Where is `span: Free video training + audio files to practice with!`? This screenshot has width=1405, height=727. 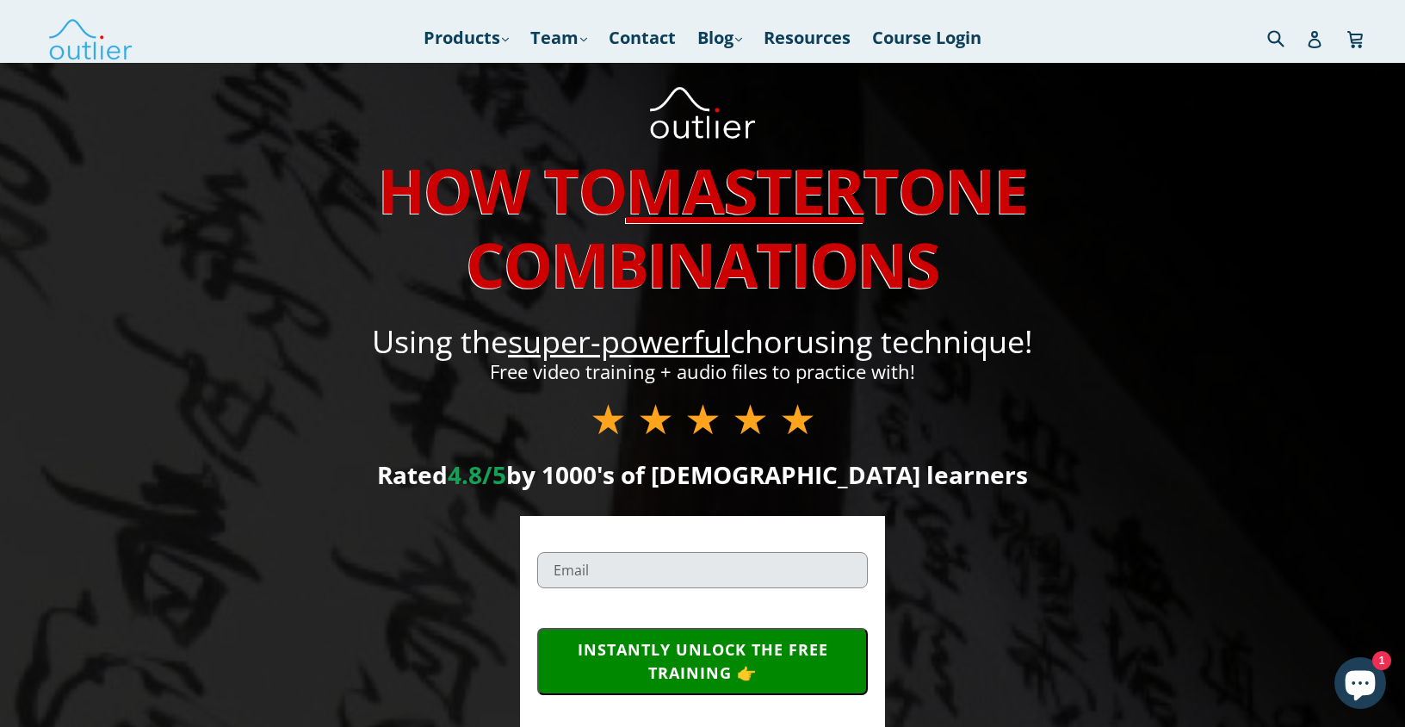 span: Free video training + audio files to practice with! is located at coordinates (703, 371).